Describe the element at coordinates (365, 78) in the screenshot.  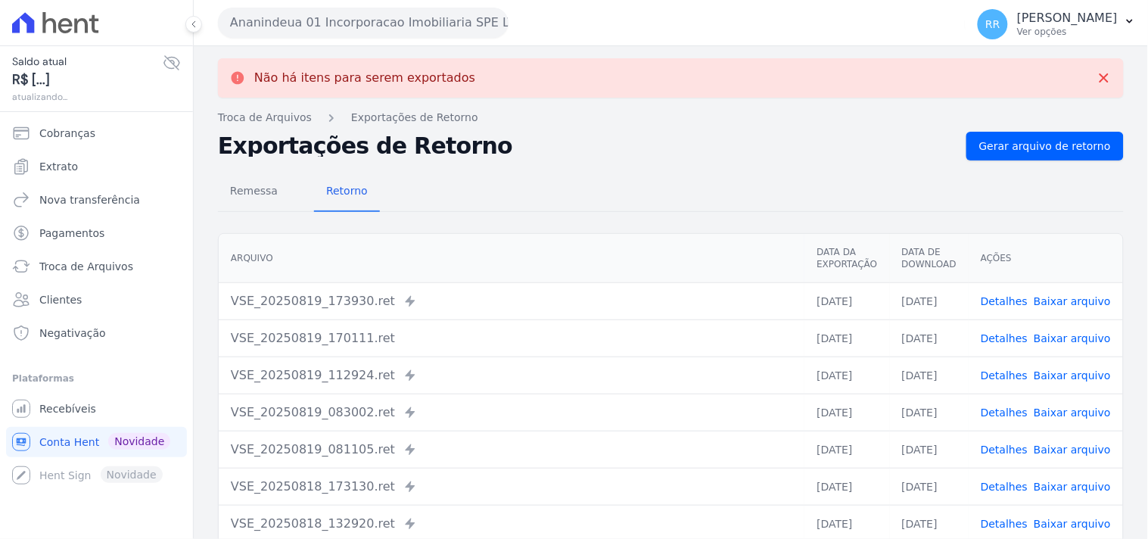
I see `p: Não há itens para serem exportados` at that location.